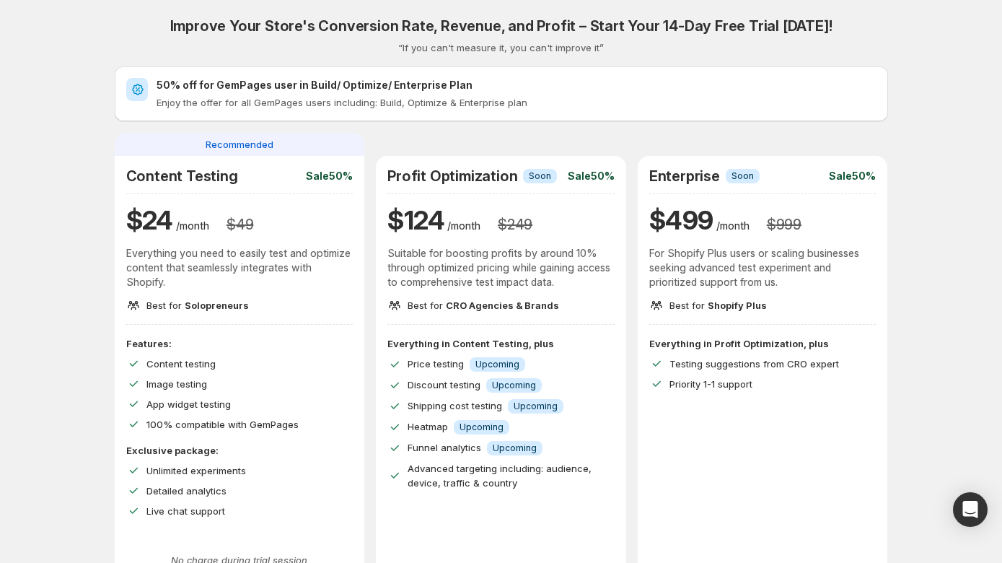  I want to click on span: Content testing, so click(181, 363).